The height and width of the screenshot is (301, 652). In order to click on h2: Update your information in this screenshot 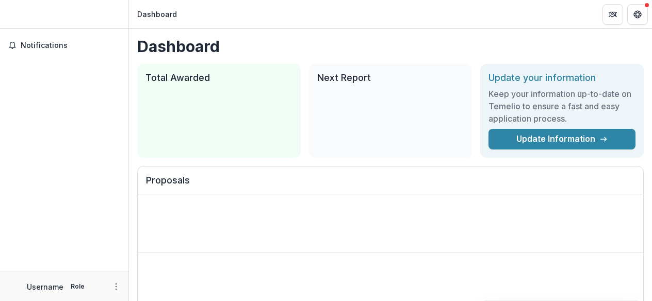, I will do `click(561, 78)`.